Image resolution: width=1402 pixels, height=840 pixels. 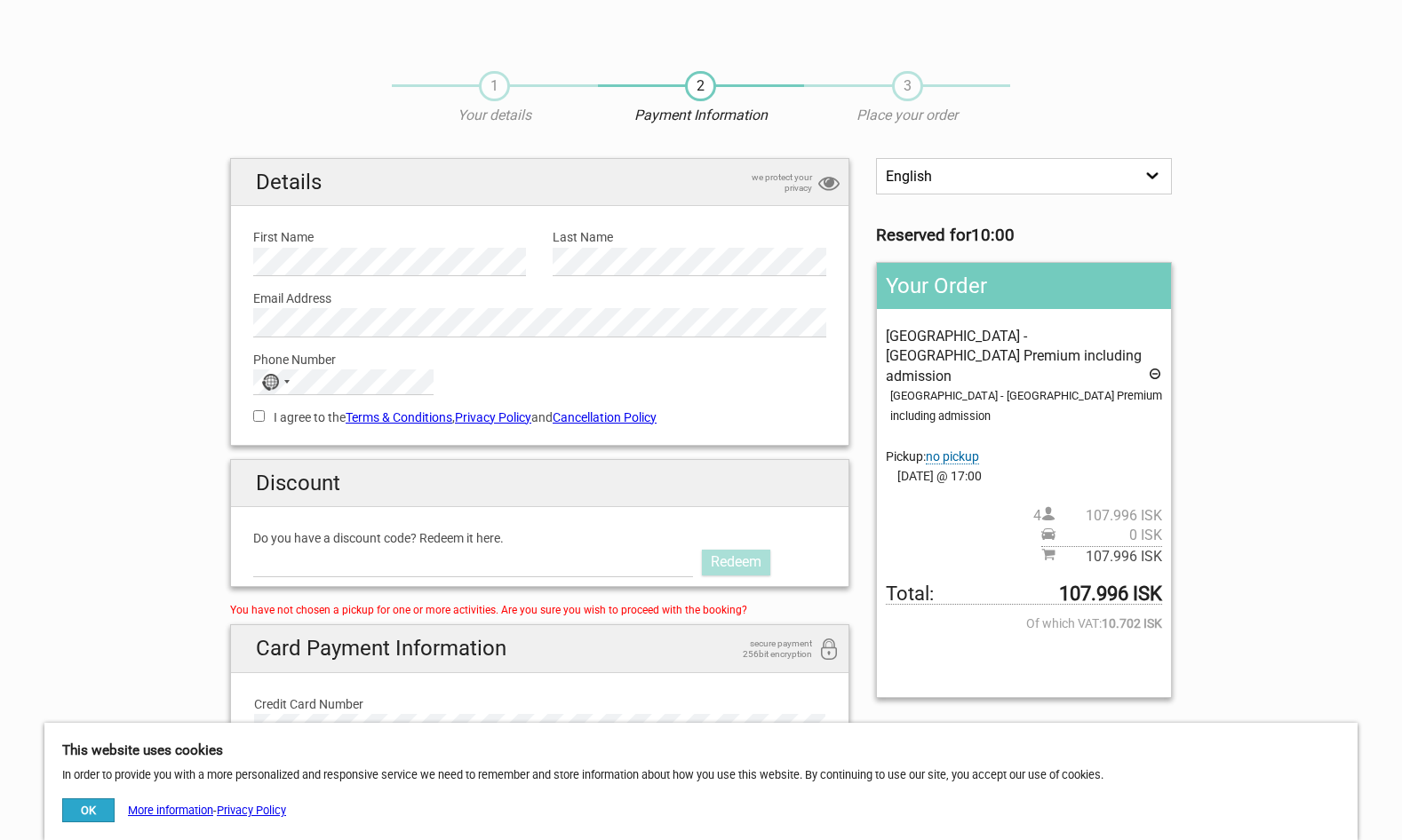 What do you see at coordinates (829, 650) in the screenshot?
I see `i: 256bit encryption` at bounding box center [829, 650].